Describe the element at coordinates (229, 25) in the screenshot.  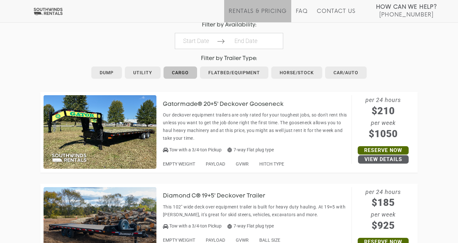
I see `h4: Filter by Availability:` at that location.